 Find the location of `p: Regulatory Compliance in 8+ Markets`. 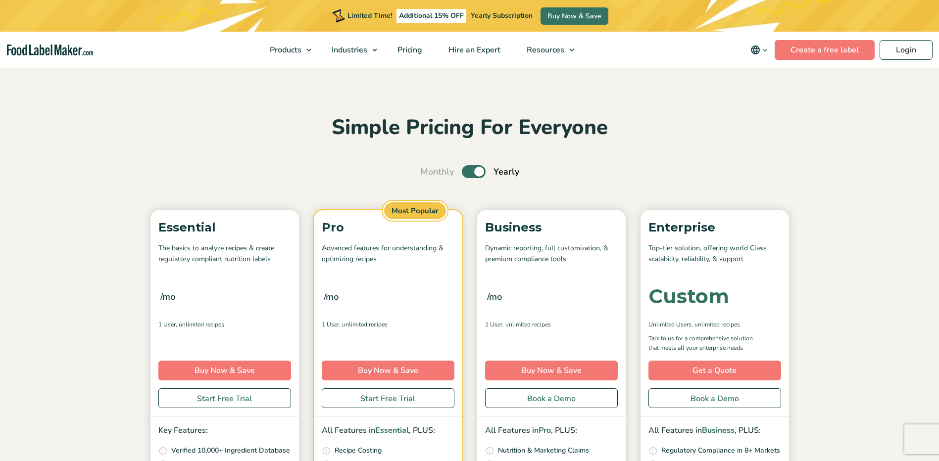

p: Regulatory Compliance in 8+ Markets is located at coordinates (721, 451).